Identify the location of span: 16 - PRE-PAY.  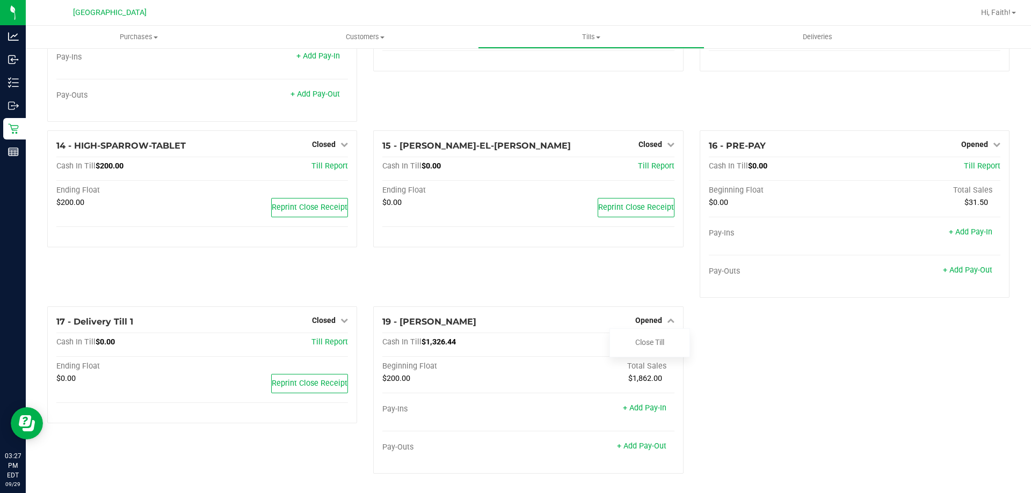
(737, 145).